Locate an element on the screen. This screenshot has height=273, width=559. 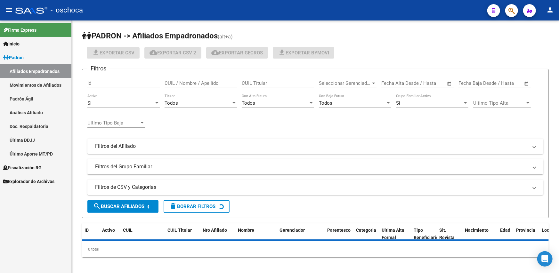
span: Edad is located at coordinates (505, 230).